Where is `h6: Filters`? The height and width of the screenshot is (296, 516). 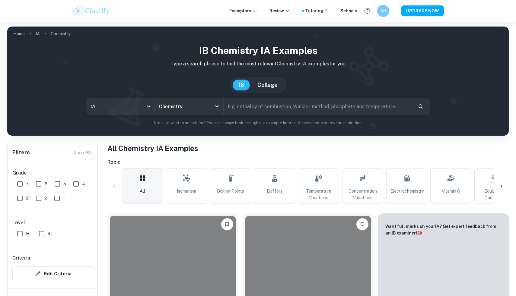 h6: Filters is located at coordinates (21, 153).